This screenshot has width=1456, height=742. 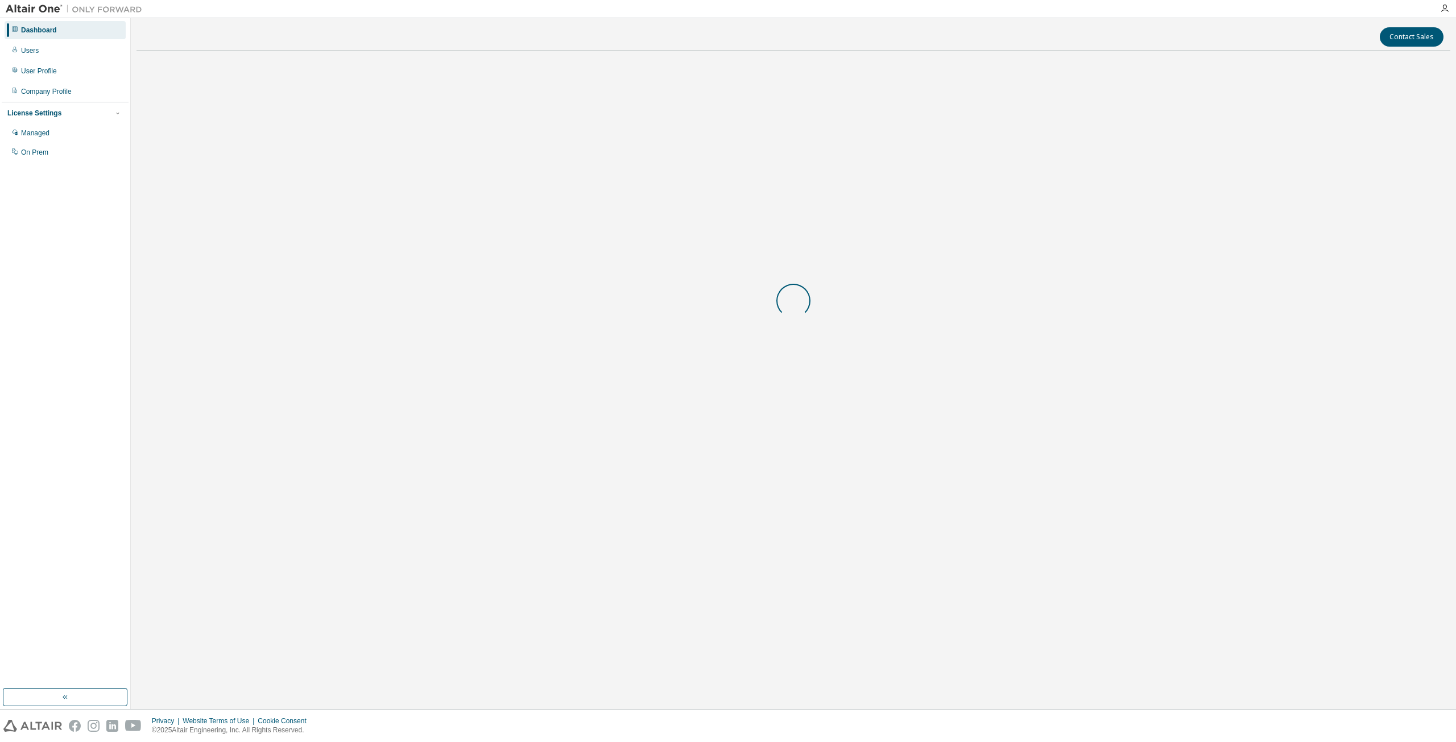 I want to click on div: Company Profile, so click(x=46, y=92).